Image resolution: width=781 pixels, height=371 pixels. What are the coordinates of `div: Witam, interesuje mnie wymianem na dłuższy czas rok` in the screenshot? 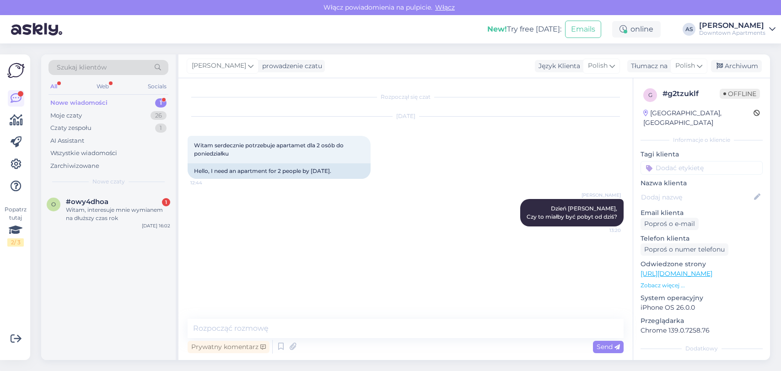 It's located at (118, 214).